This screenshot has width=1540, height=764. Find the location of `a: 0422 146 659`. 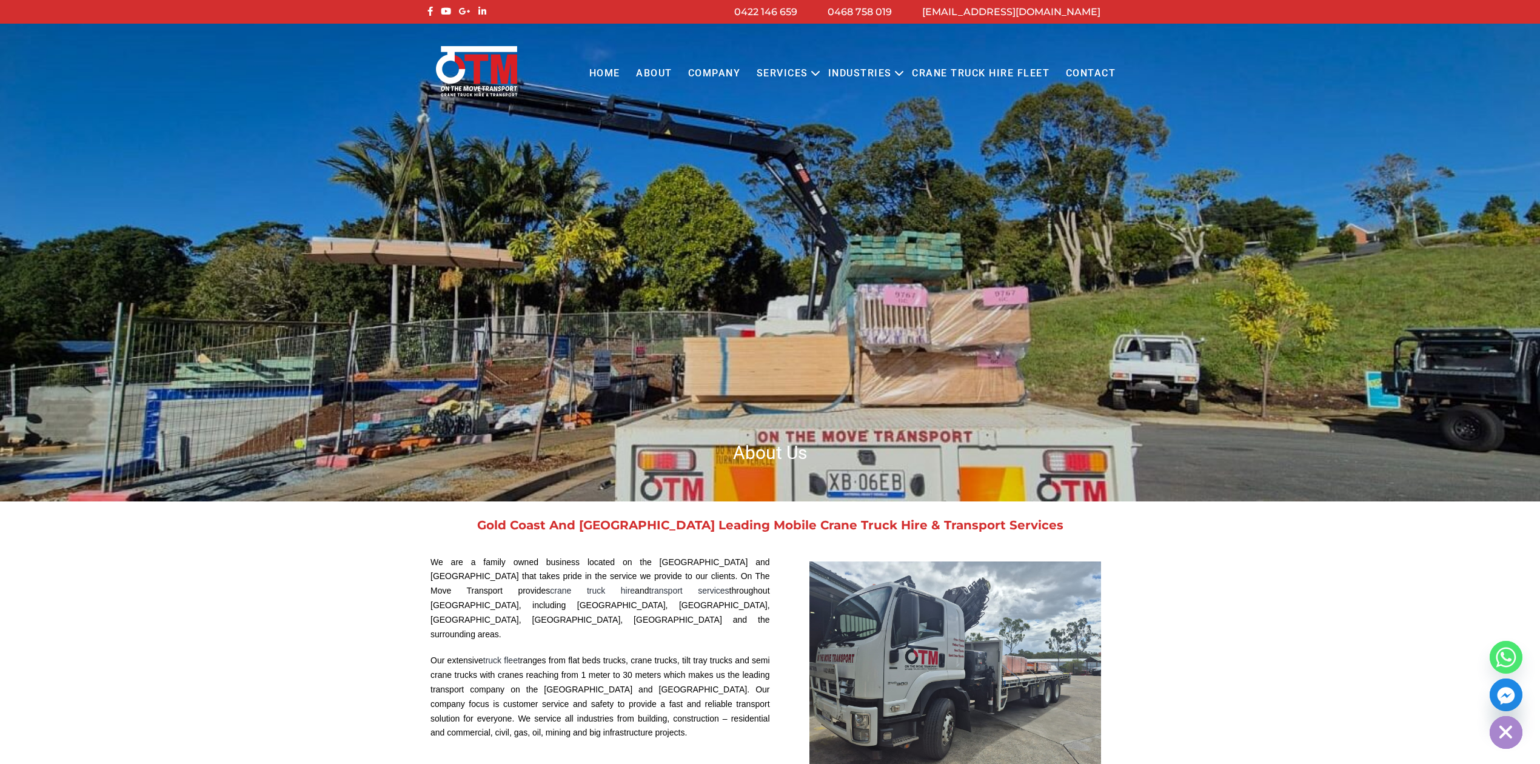

a: 0422 146 659 is located at coordinates (766, 12).